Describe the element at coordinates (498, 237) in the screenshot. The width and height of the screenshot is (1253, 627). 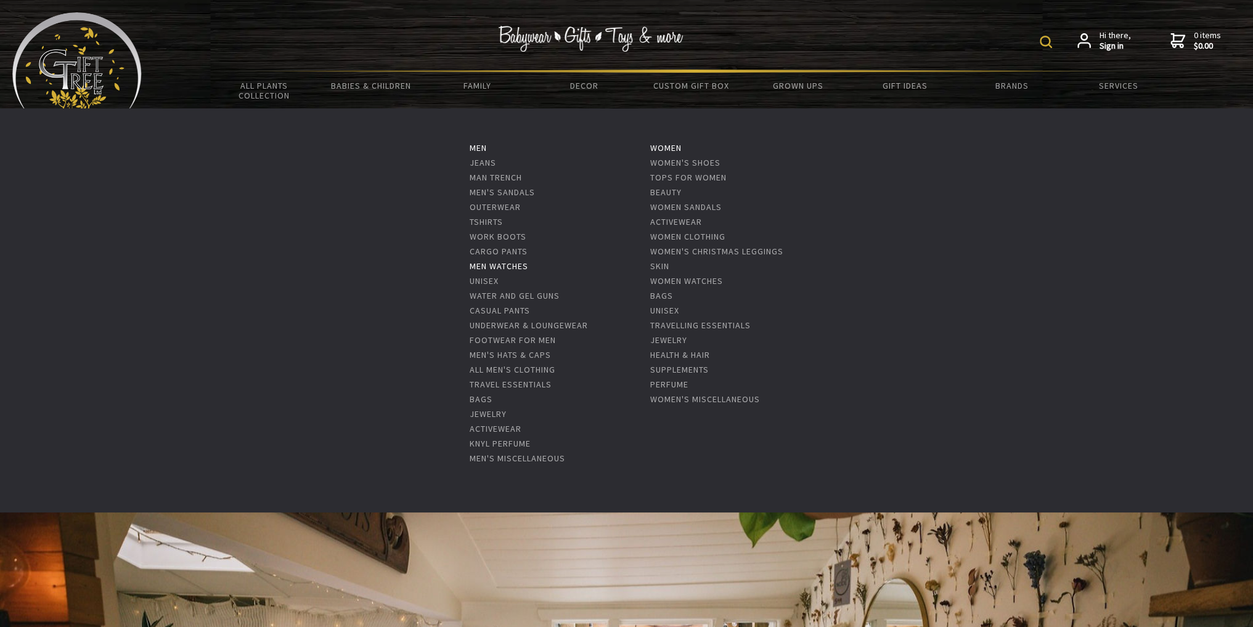
I see `a: Work Boots` at that location.